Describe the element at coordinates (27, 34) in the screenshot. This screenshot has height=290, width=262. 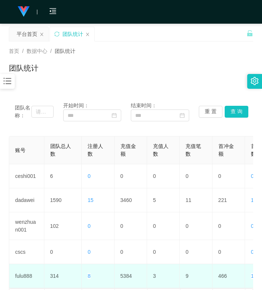
I see `div: 平台首页` at that location.